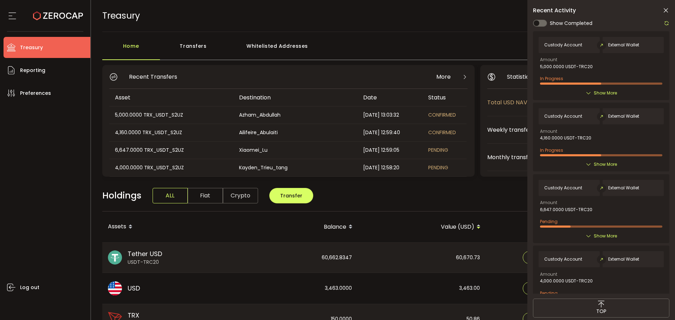 The width and height of the screenshot is (675, 320). Describe the element at coordinates (122, 196) in the screenshot. I see `span: Holdings` at that location.